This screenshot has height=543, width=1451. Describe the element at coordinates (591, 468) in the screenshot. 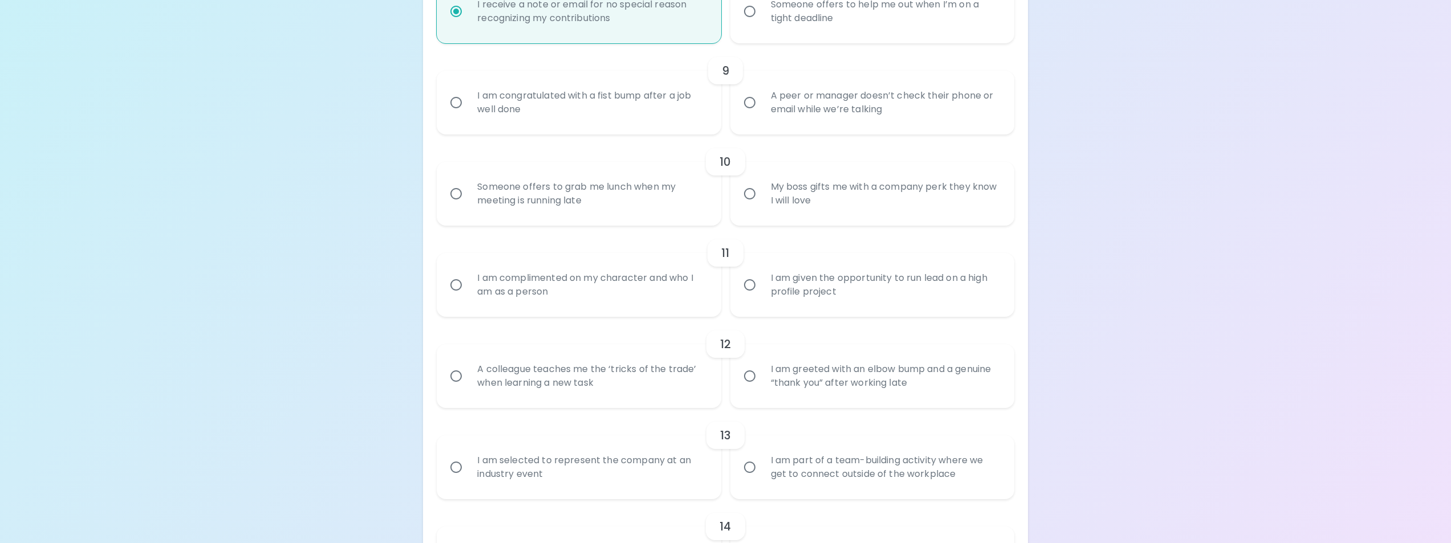

I see `div: I am selected to represent the company at an industry event` at that location.